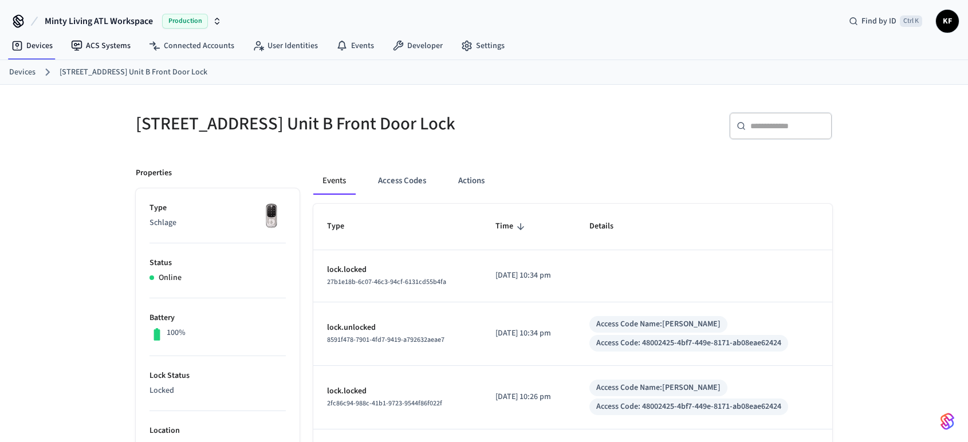 This screenshot has height=442, width=968. Describe the element at coordinates (879, 21) in the screenshot. I see `span: Find by ID` at that location.